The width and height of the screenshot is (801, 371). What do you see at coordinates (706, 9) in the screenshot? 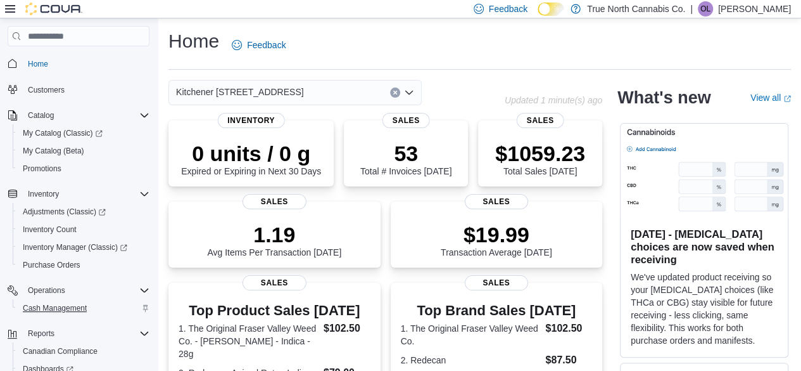
I see `span: OL` at bounding box center [706, 9].